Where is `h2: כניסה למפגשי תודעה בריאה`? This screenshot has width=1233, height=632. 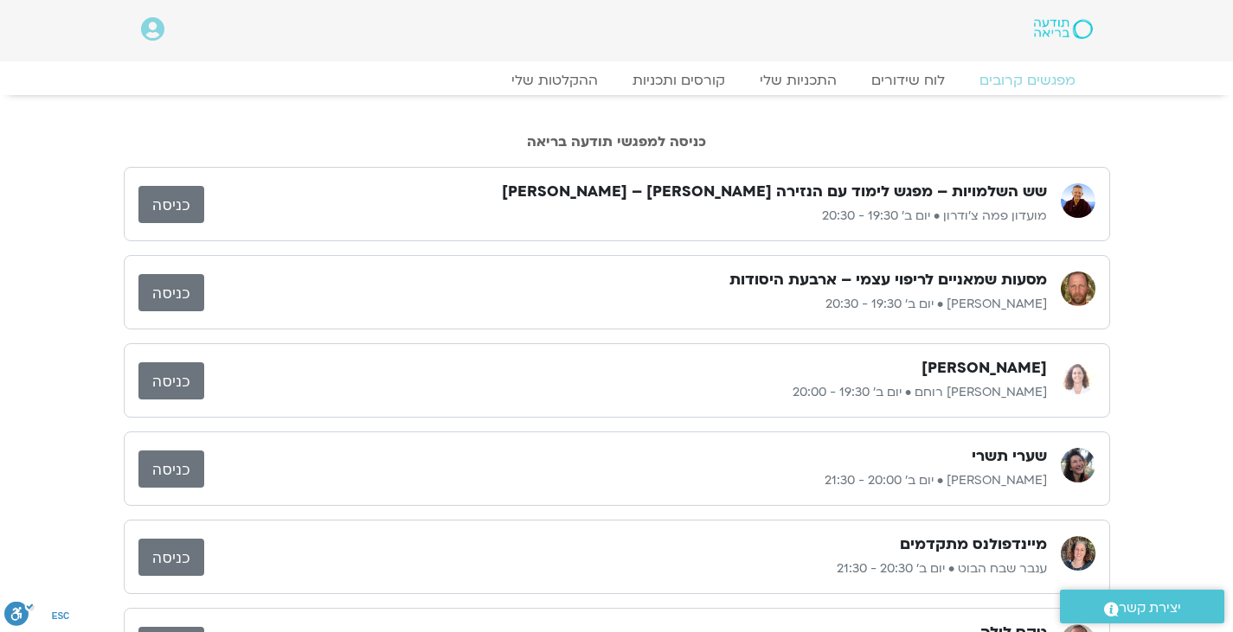
h2: כניסה למפגשי תודעה בריאה is located at coordinates (617, 142).